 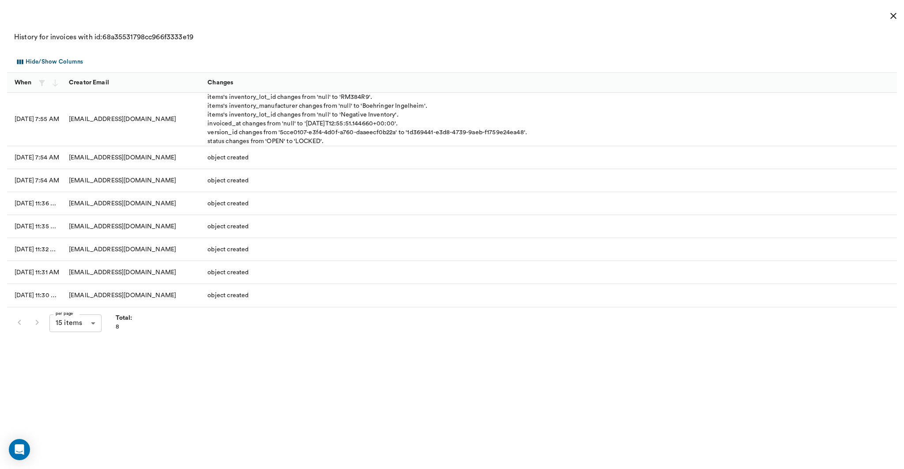 I want to click on button: Sort, so click(x=882, y=83).